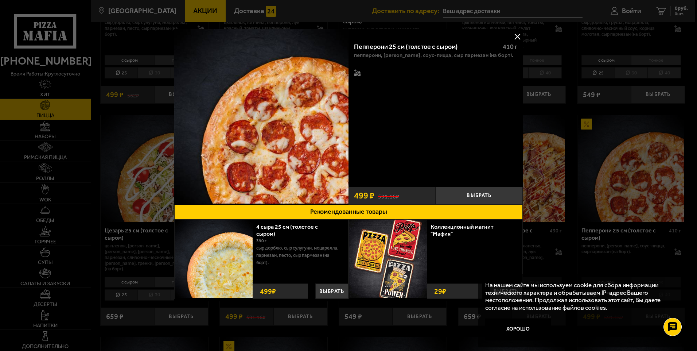 This screenshot has height=351, width=697. Describe the element at coordinates (518, 329) in the screenshot. I see `button: Хорошо` at that location.